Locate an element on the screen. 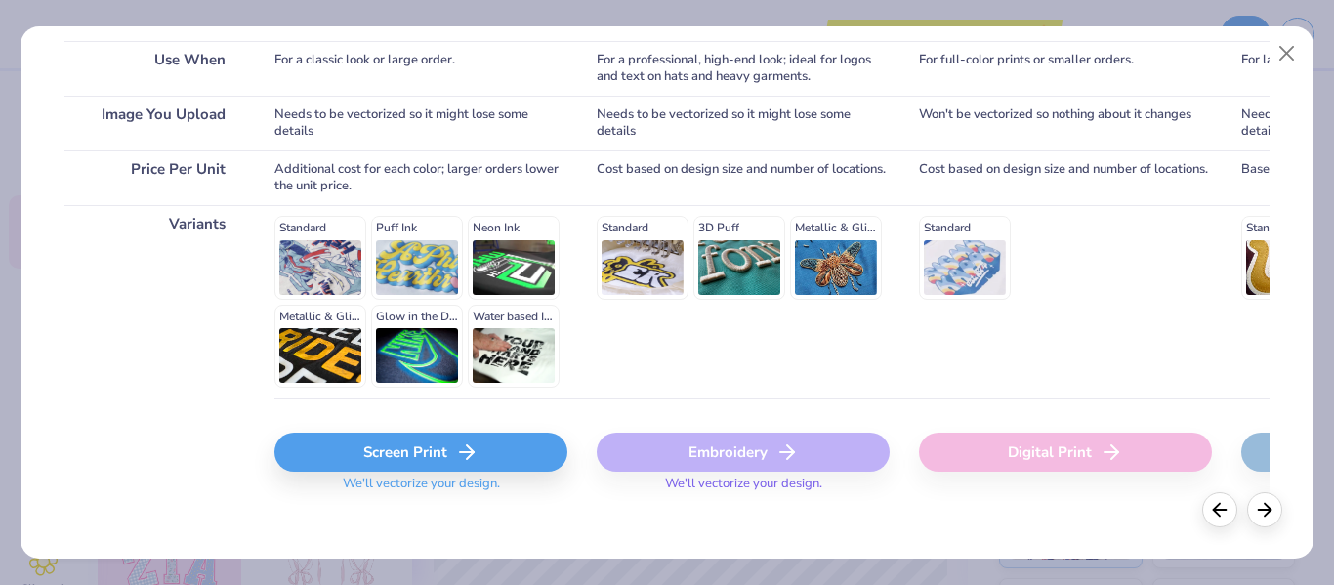 The width and height of the screenshot is (1334, 585). div: Won't be vectorized so nothing about it changes is located at coordinates (1065, 123).